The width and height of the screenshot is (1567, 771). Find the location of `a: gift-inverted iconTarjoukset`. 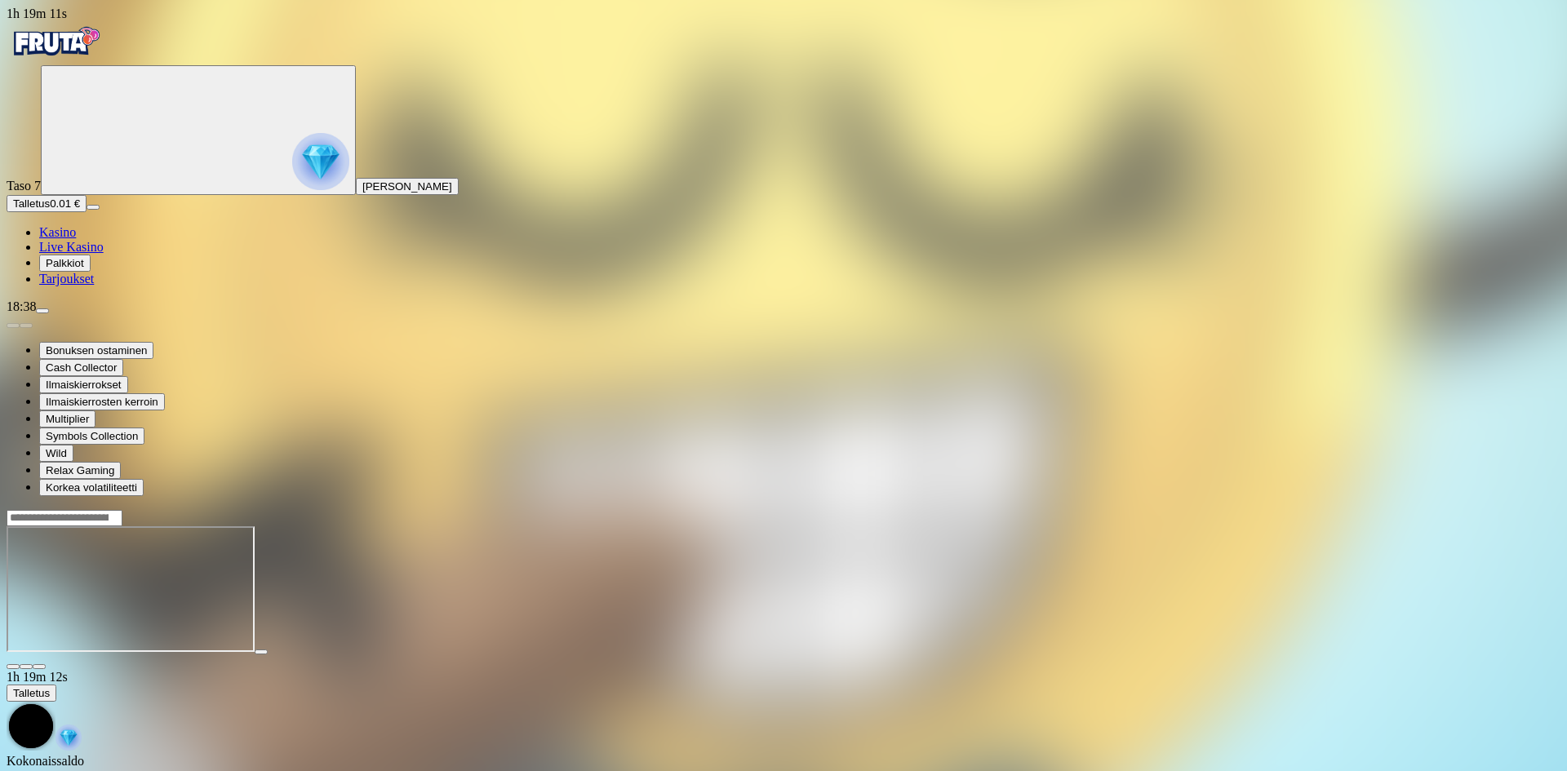

a: gift-inverted iconTarjoukset is located at coordinates (66, 278).